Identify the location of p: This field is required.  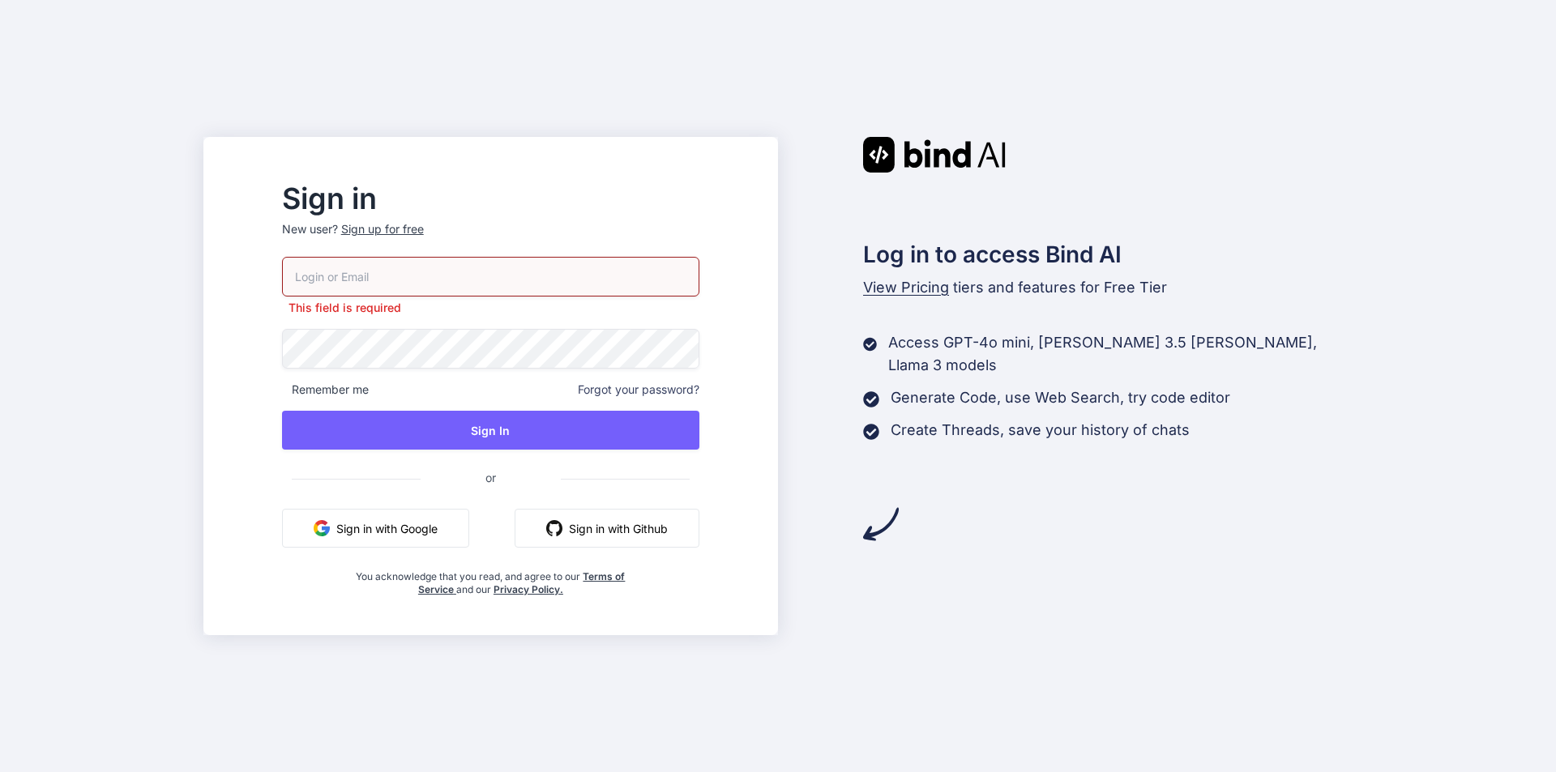
(490, 308).